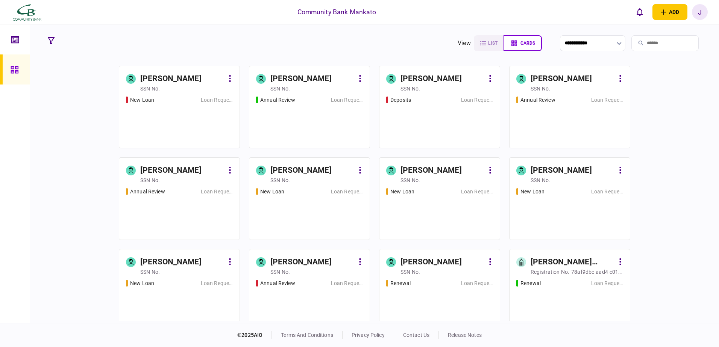 This screenshot has height=347, width=719. Describe the element at coordinates (597, 272) in the screenshot. I see `div: 78af9dbc-aad4-e011-a886-001ec94ffe7f` at that location.